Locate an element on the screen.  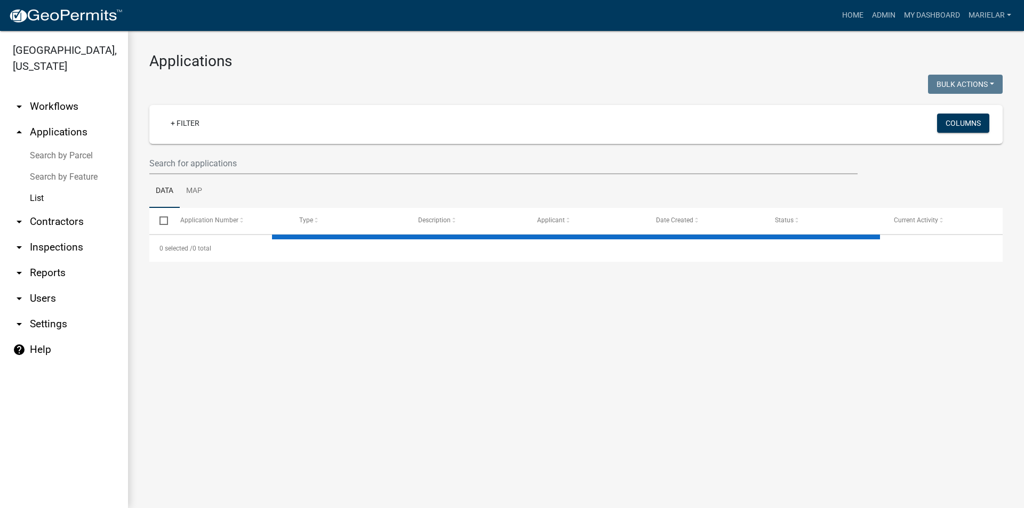
datatable-header-cell: Type is located at coordinates (348, 221).